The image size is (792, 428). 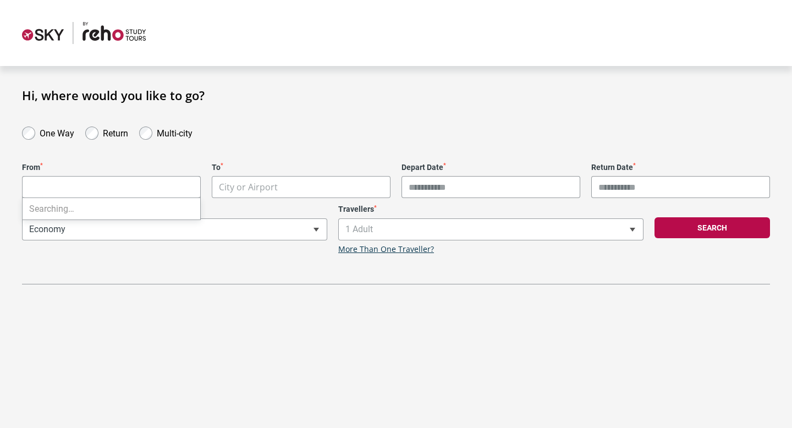 I want to click on label: Return Date, so click(x=680, y=167).